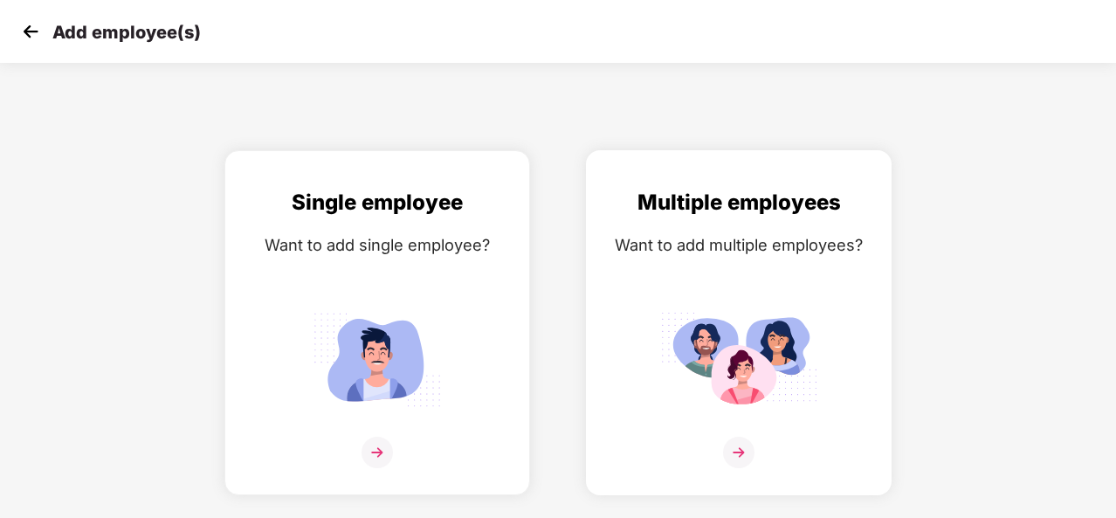  What do you see at coordinates (377, 203) in the screenshot?
I see `div: Single employee` at bounding box center [377, 203].